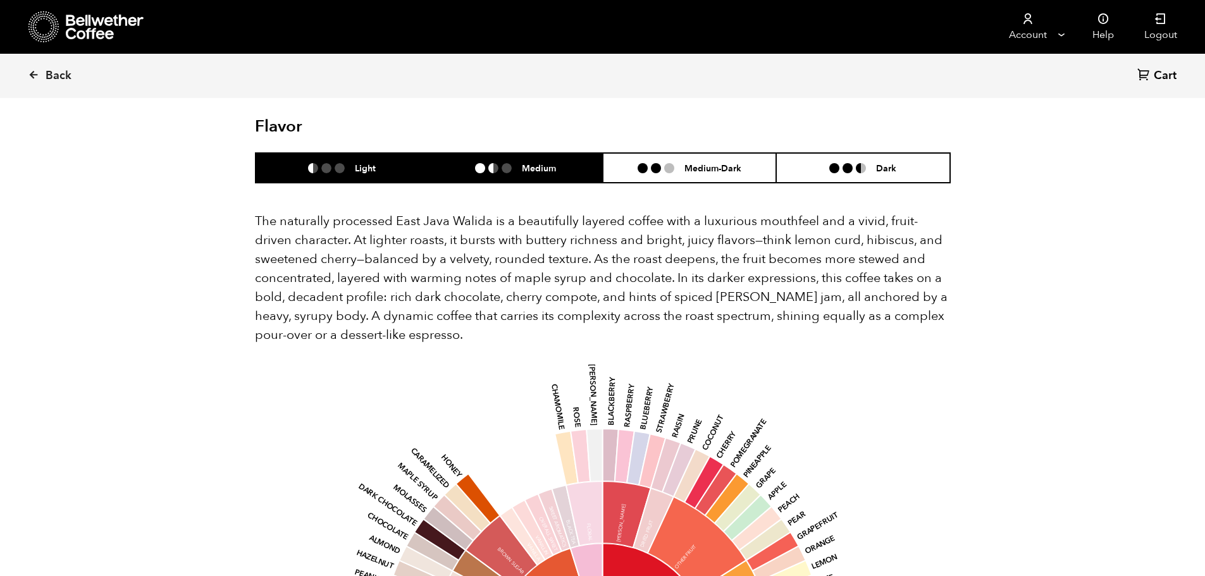 This screenshot has height=576, width=1205. What do you see at coordinates (886, 168) in the screenshot?
I see `h6: Dark` at bounding box center [886, 168].